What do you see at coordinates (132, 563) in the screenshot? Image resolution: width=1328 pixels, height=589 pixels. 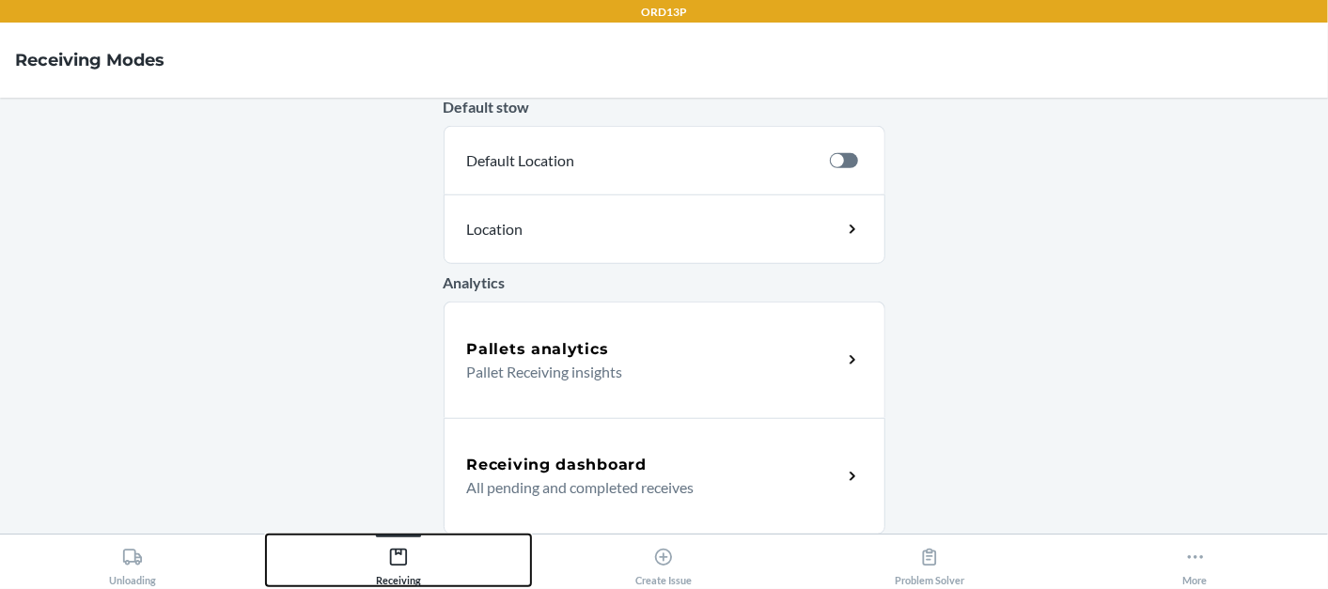 I see `div: Unloading` at bounding box center [132, 563].